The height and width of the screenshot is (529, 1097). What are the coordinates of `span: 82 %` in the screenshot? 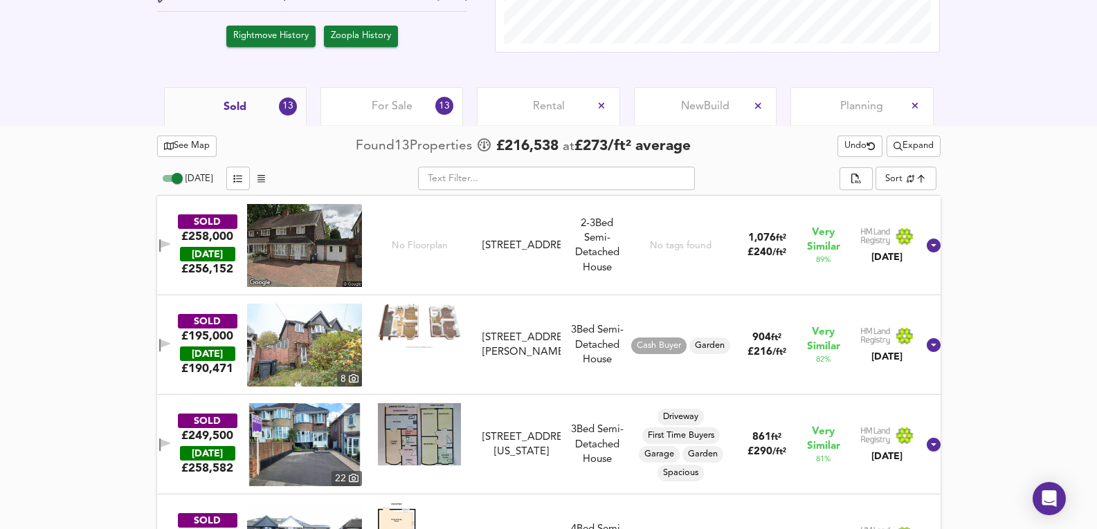 It's located at (823, 360).